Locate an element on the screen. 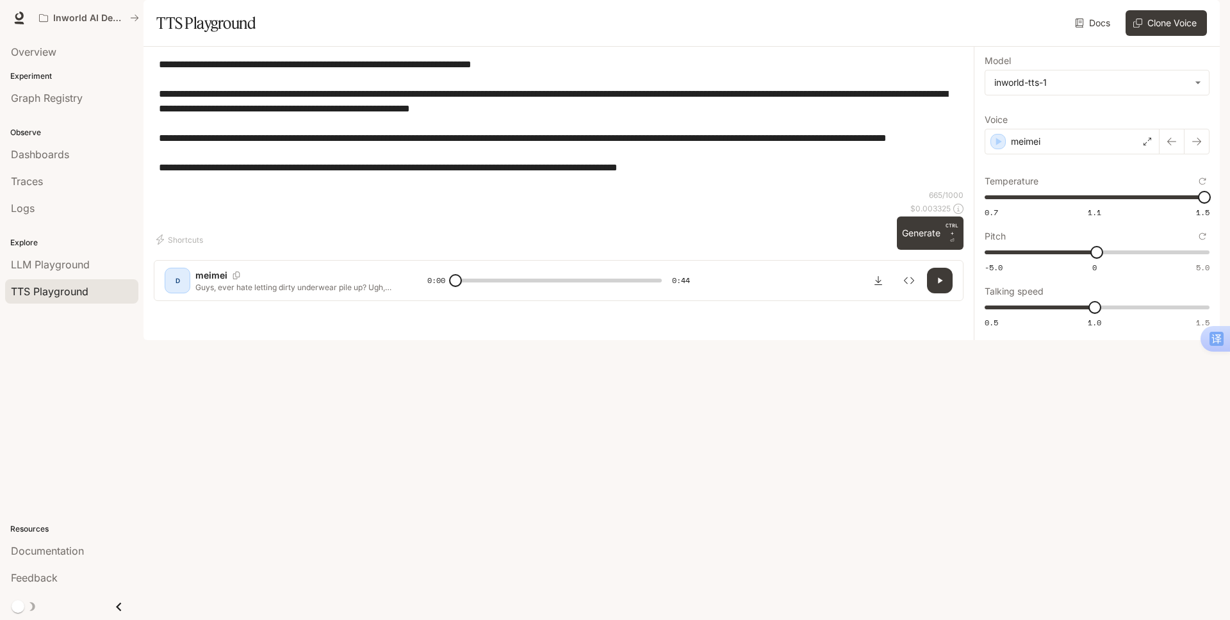 This screenshot has height=620, width=1230. div: D is located at coordinates (177, 281).